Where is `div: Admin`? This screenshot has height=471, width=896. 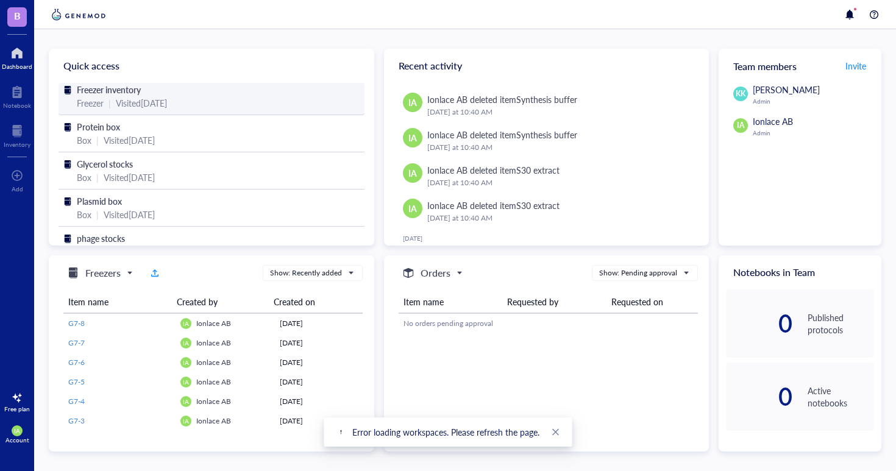 div: Admin is located at coordinates (813, 133).